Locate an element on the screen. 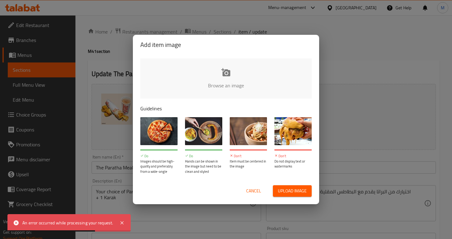 The width and height of the screenshot is (452, 239). div: An error occurred while processing your request. is located at coordinates (68, 223).